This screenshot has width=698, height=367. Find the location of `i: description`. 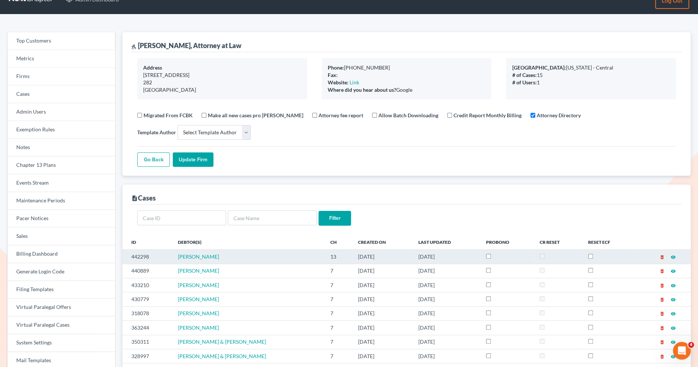

i: description is located at coordinates (135, 198).